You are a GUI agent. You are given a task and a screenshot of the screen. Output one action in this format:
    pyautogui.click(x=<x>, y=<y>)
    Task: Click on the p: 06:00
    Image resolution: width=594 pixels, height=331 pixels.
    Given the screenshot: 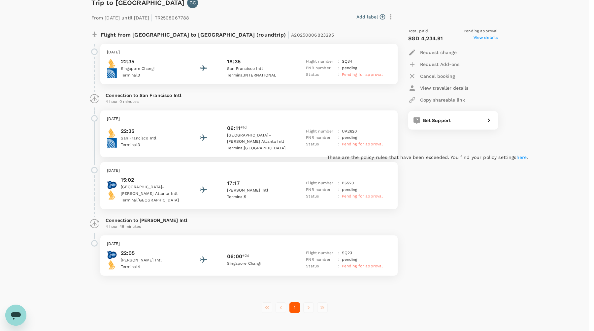 What is the action you would take?
    pyautogui.click(x=235, y=257)
    